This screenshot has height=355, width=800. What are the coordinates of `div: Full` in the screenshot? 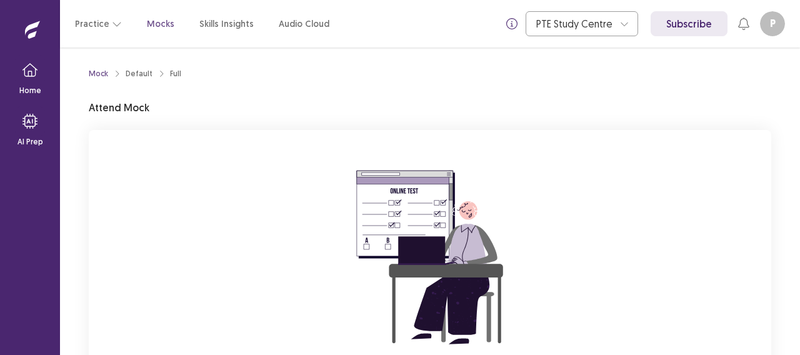 It's located at (176, 74).